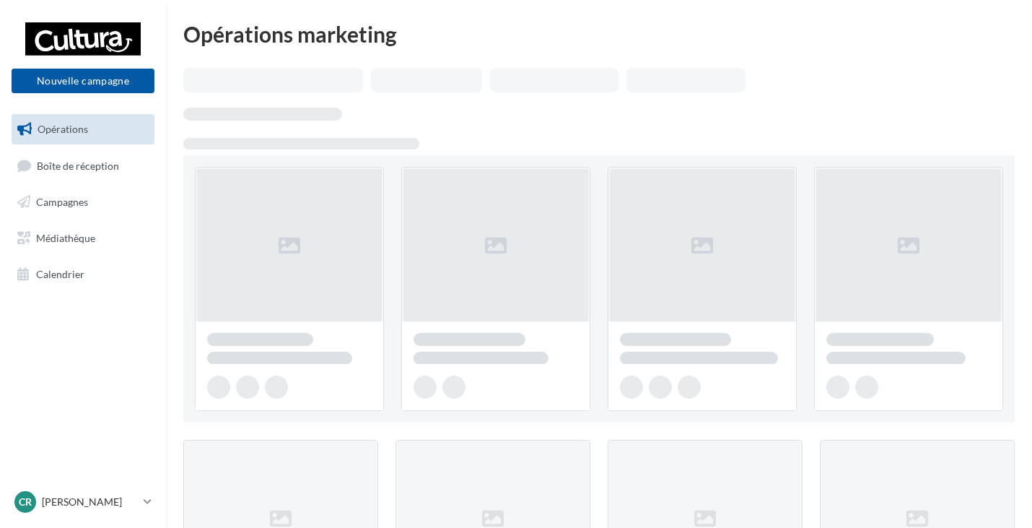  Describe the element at coordinates (83, 238) in the screenshot. I see `a: Médiathèque` at that location.